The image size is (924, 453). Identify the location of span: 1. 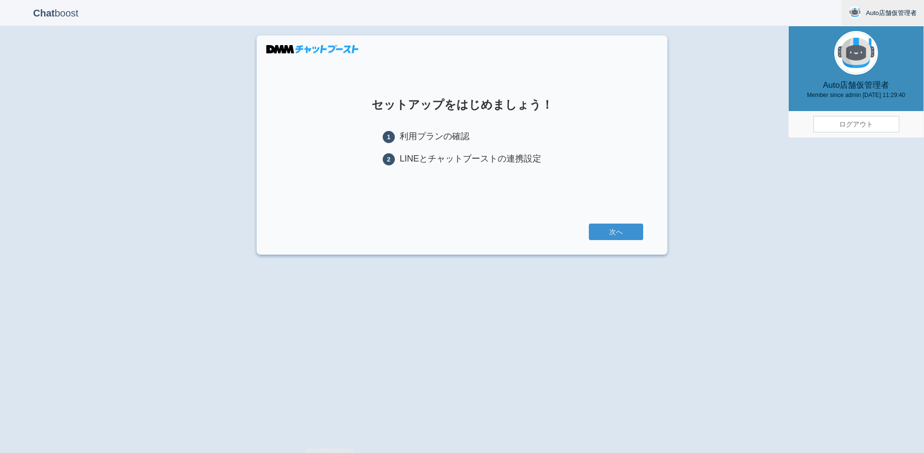
(388, 137).